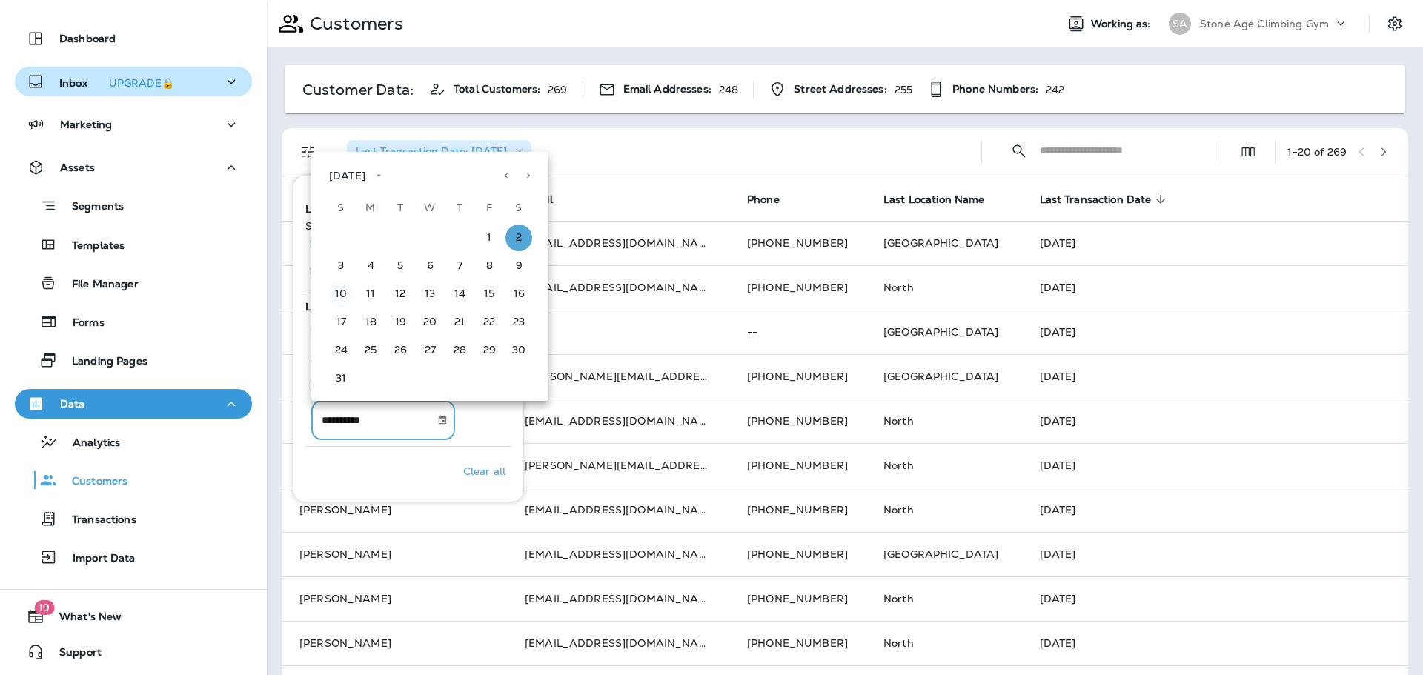 This screenshot has width=1423, height=675. I want to click on button: File Manager, so click(133, 283).